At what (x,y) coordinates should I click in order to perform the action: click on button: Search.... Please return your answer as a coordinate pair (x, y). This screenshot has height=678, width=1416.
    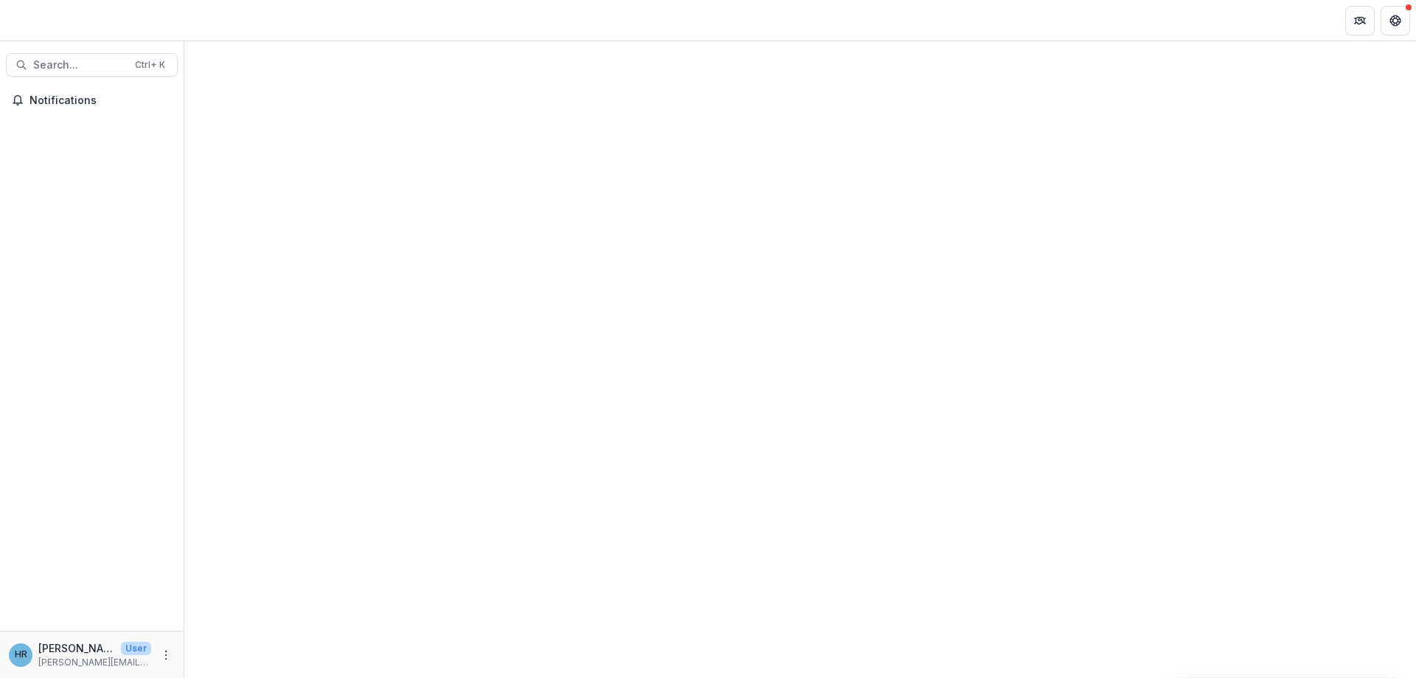
    Looking at the image, I should click on (91, 65).